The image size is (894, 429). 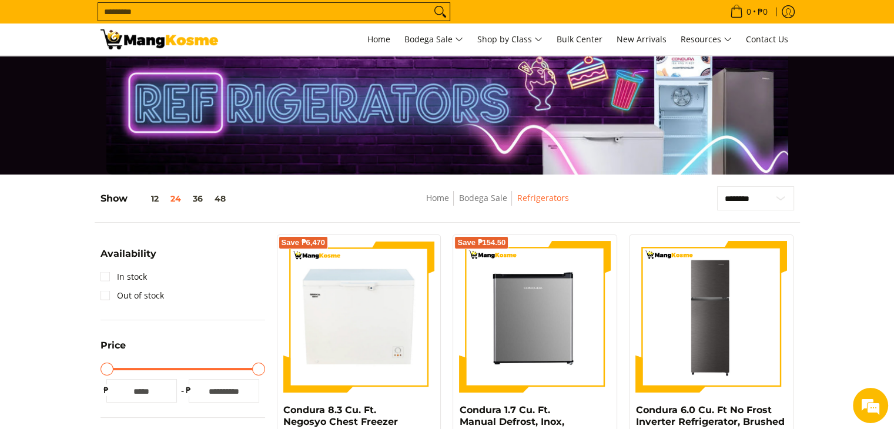 I want to click on span: 0, so click(x=749, y=12).